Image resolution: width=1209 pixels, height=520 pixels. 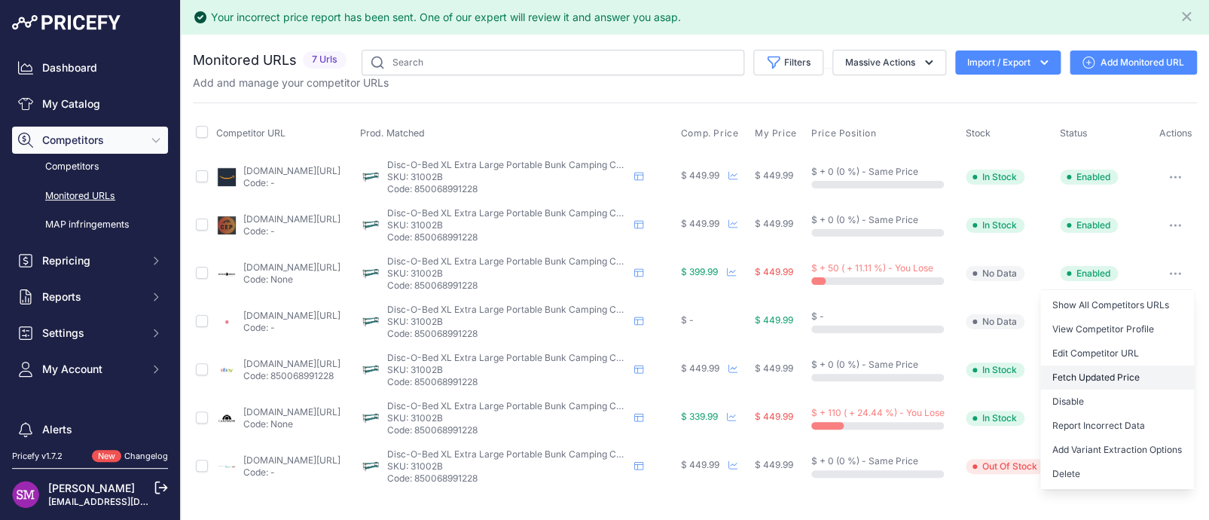 What do you see at coordinates (90, 68) in the screenshot?
I see `a: Dashboard` at bounding box center [90, 68].